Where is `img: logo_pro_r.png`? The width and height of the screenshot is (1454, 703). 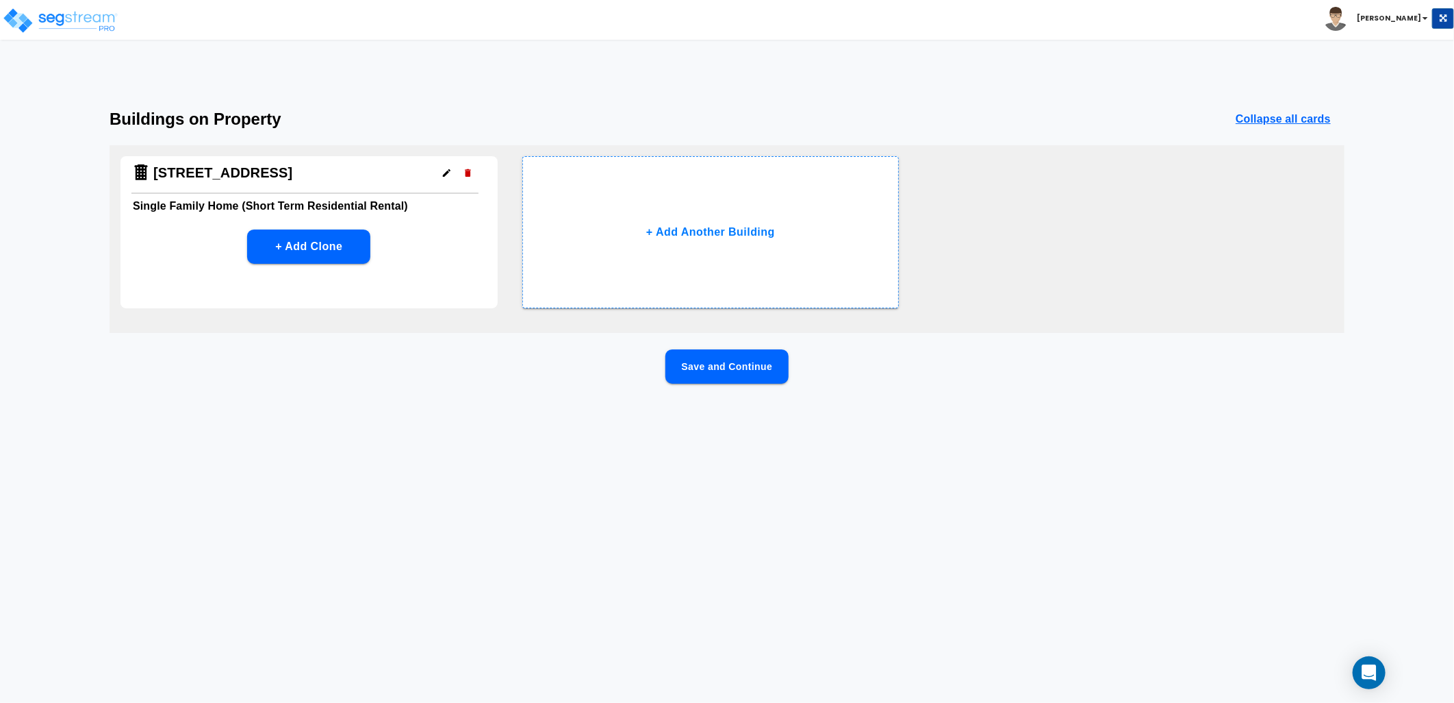 img: logo_pro_r.png is located at coordinates (60, 21).